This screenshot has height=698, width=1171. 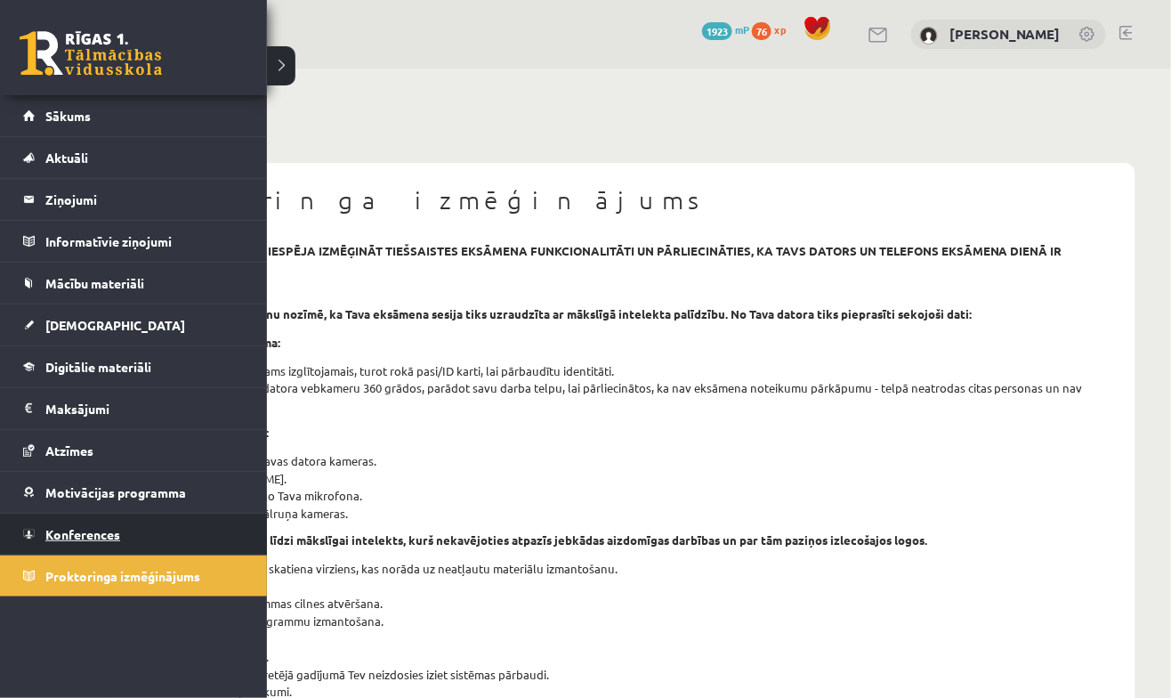 I want to click on span: Proktoringa izmēģinājums, so click(x=123, y=576).